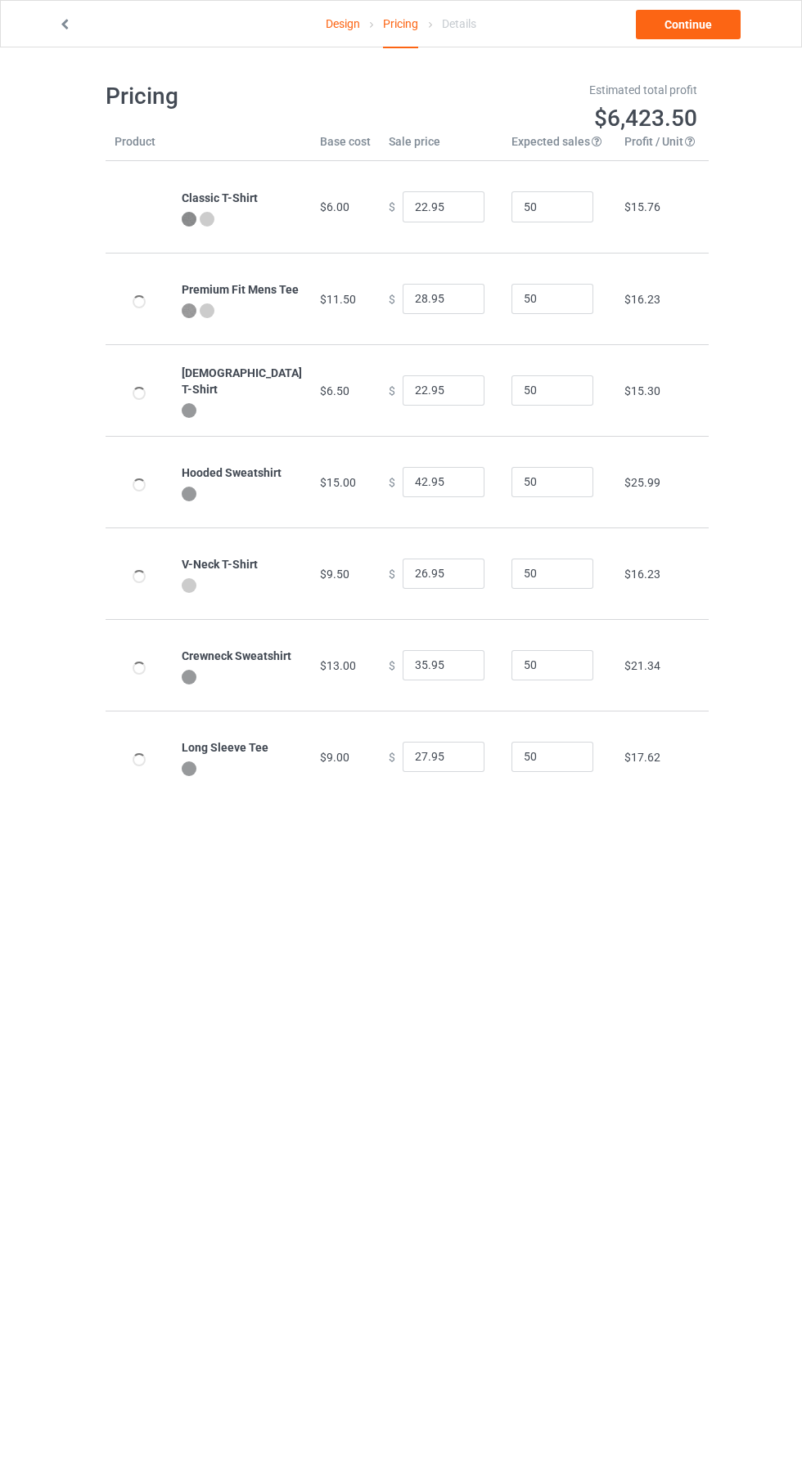  Describe the element at coordinates (338, 666) in the screenshot. I see `span: $13.00` at that location.